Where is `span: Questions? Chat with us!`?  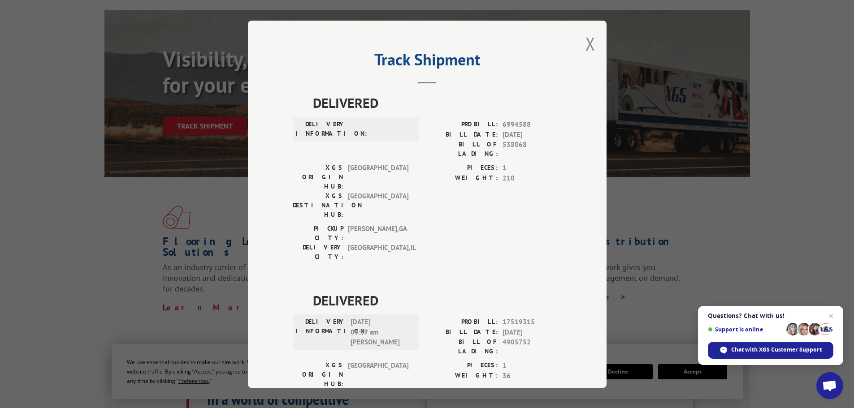
span: Questions? Chat with us! is located at coordinates (771, 316).